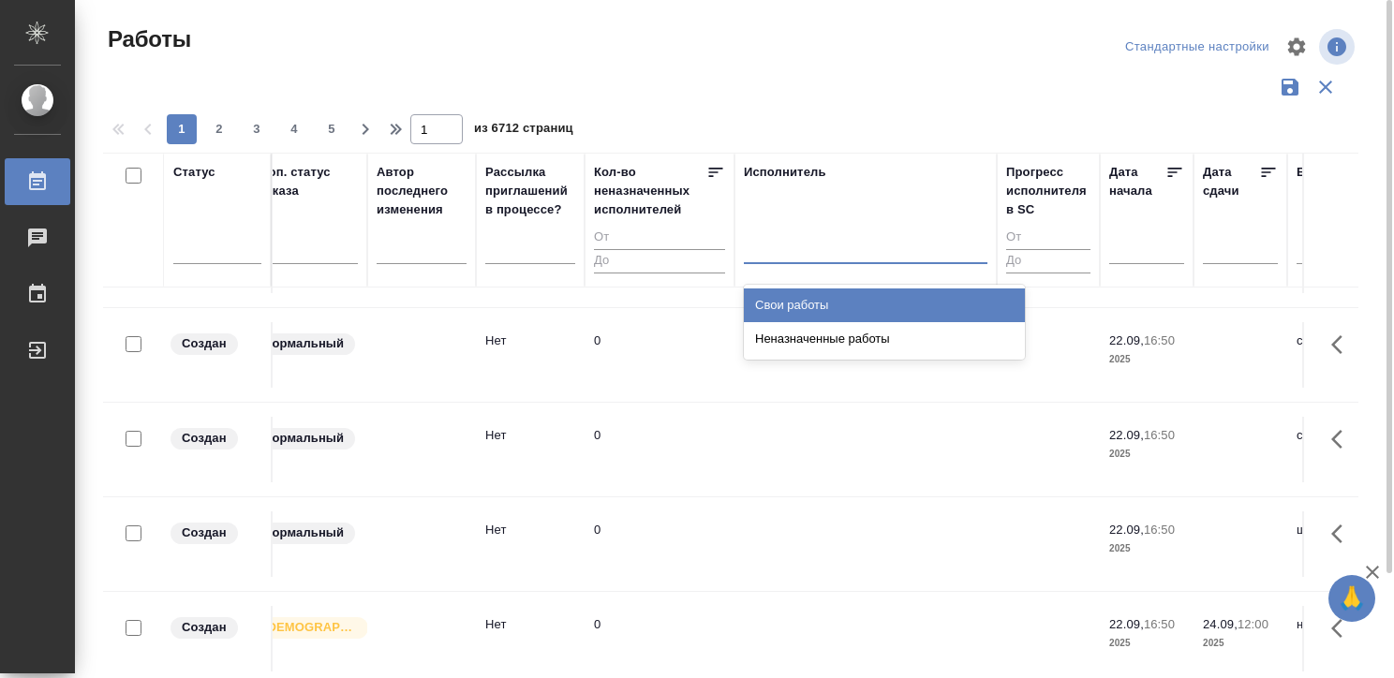 The width and height of the screenshot is (1394, 678). What do you see at coordinates (194, 172) in the screenshot?
I see `div: Статус` at bounding box center [194, 172].